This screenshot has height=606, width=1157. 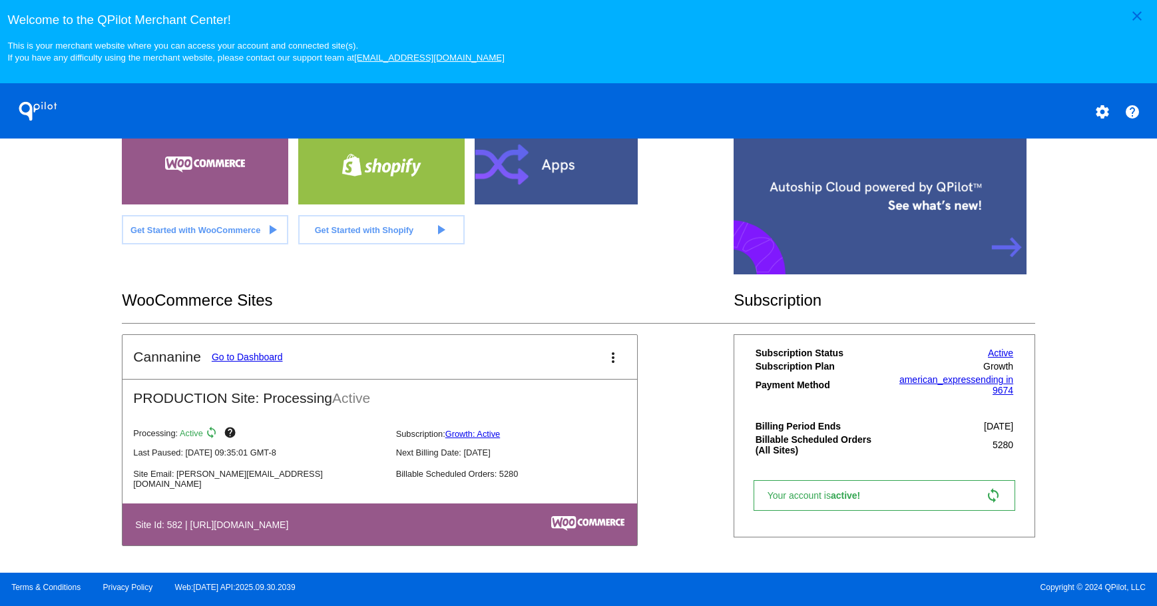 What do you see at coordinates (884, 300) in the screenshot?
I see `h2: Subscription` at bounding box center [884, 300].